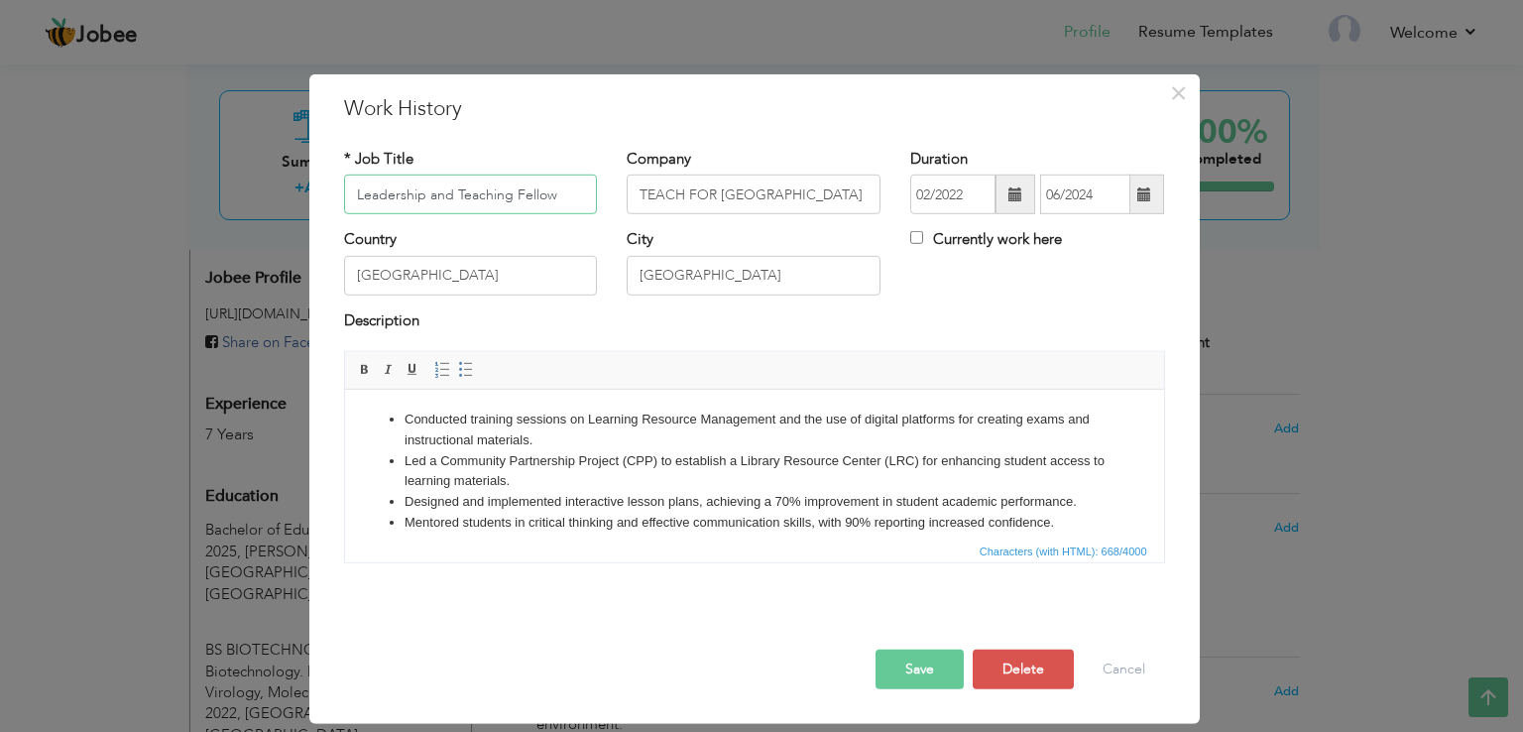 This screenshot has height=732, width=1523. I want to click on input: Present, so click(1085, 194).